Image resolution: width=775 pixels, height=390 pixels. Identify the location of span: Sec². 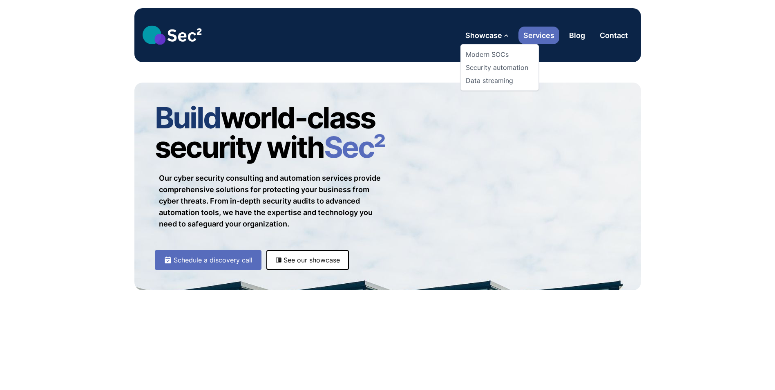
(354, 147).